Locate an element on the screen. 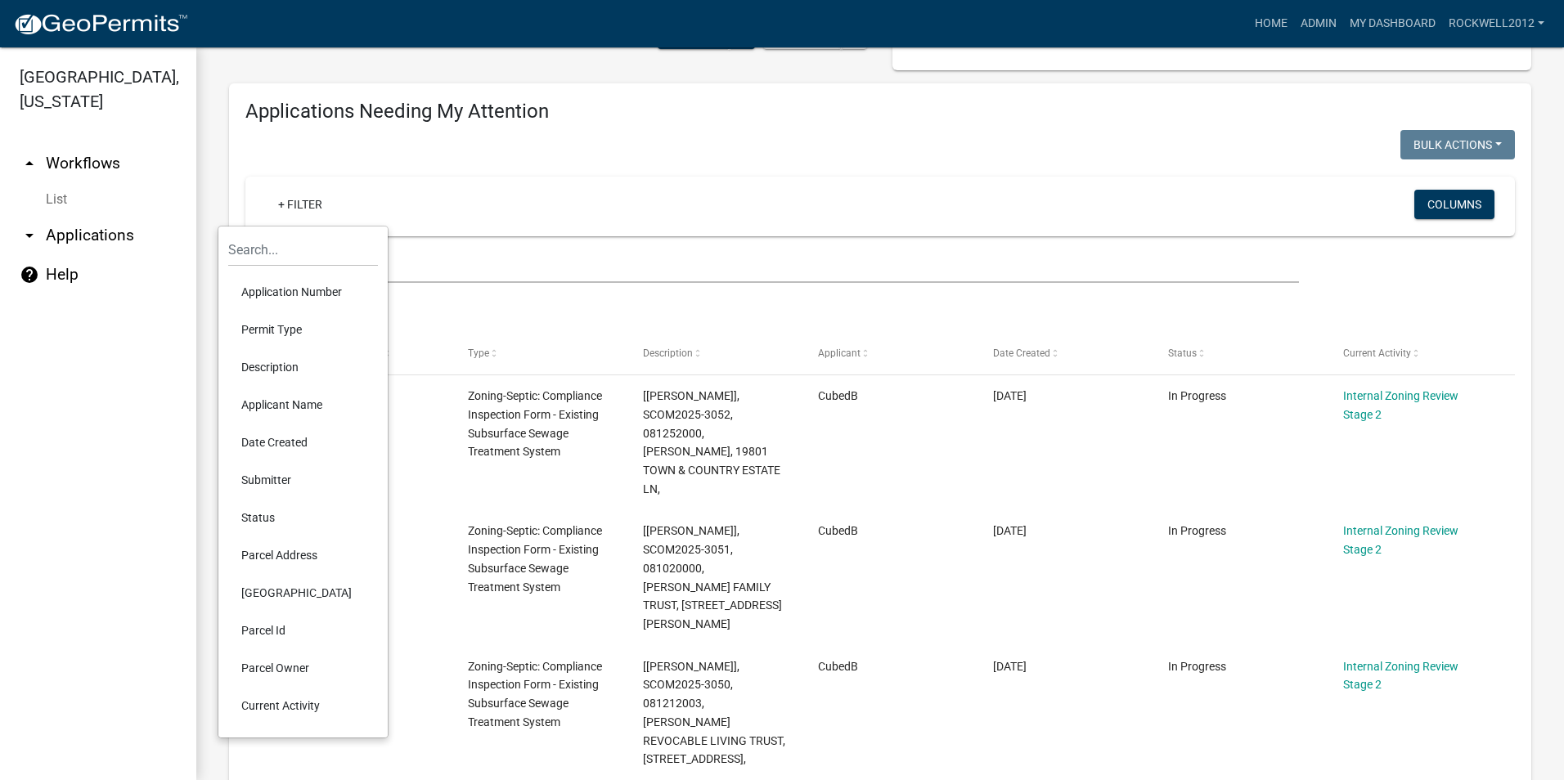  li: Description is located at coordinates (303, 367).